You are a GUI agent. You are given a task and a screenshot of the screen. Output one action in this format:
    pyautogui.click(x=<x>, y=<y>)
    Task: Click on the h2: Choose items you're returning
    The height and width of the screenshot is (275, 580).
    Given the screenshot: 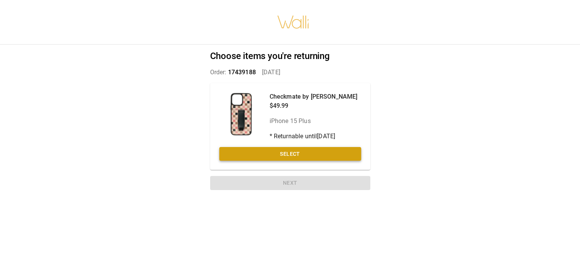 What is the action you would take?
    pyautogui.click(x=290, y=56)
    